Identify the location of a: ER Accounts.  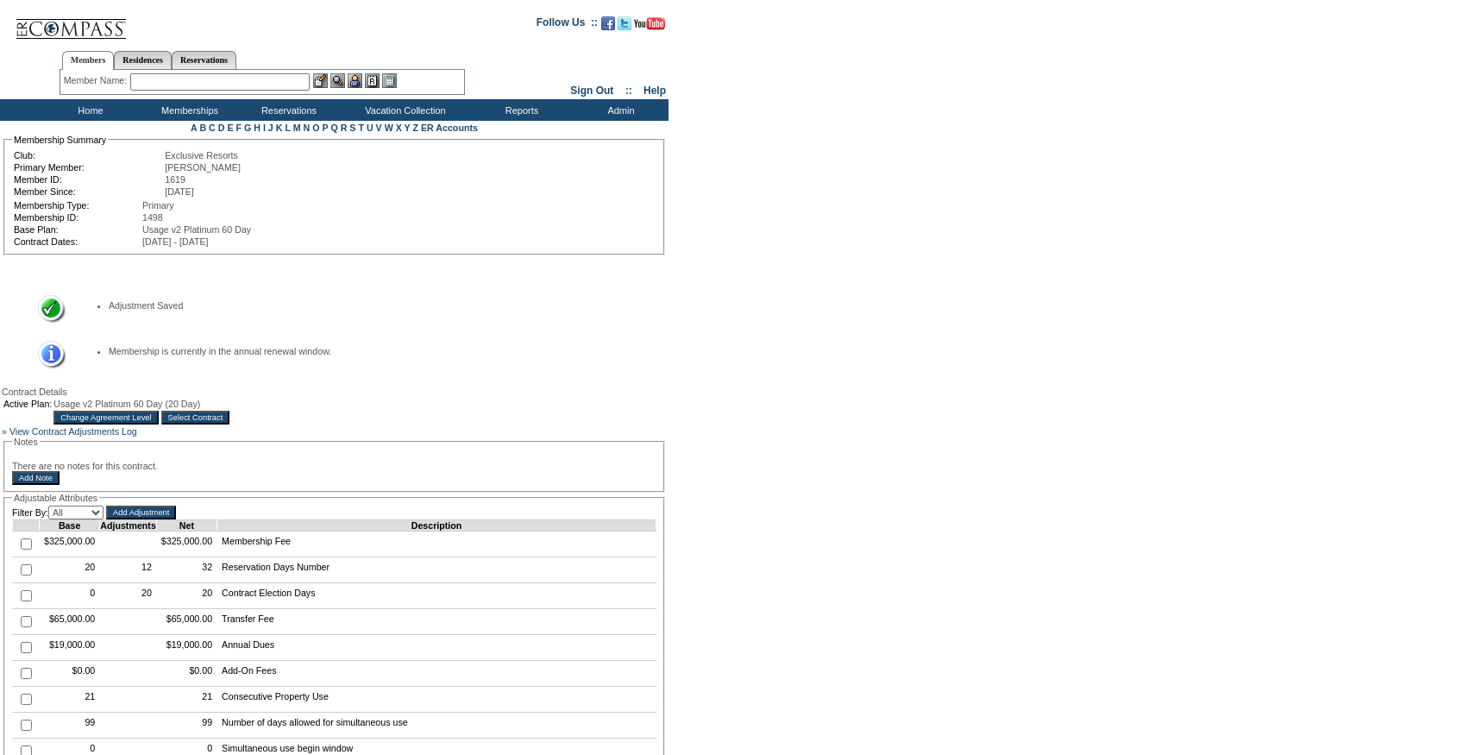
(450, 128).